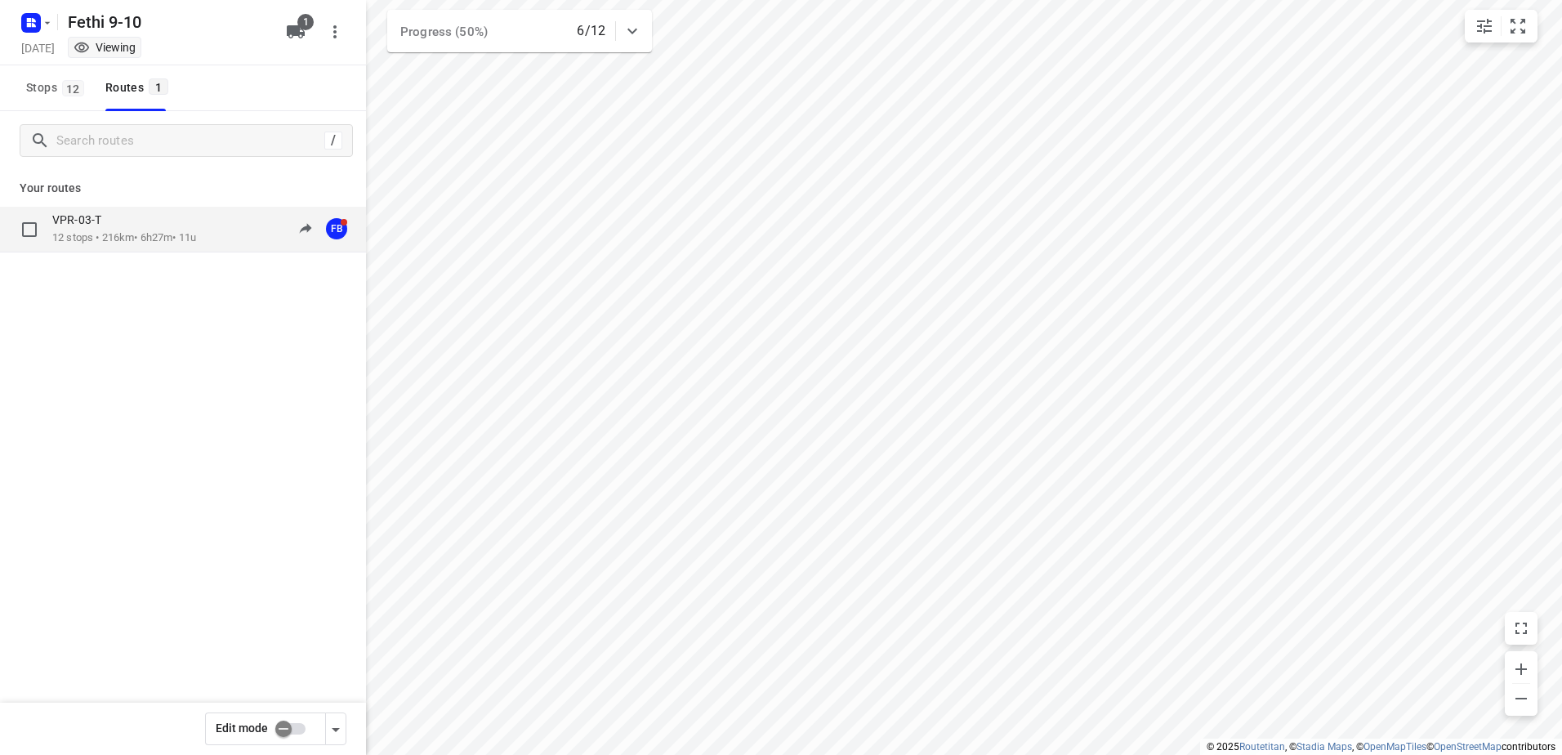 This screenshot has width=1562, height=755. I want to click on div: Progress (50%)6/12, so click(520, 31).